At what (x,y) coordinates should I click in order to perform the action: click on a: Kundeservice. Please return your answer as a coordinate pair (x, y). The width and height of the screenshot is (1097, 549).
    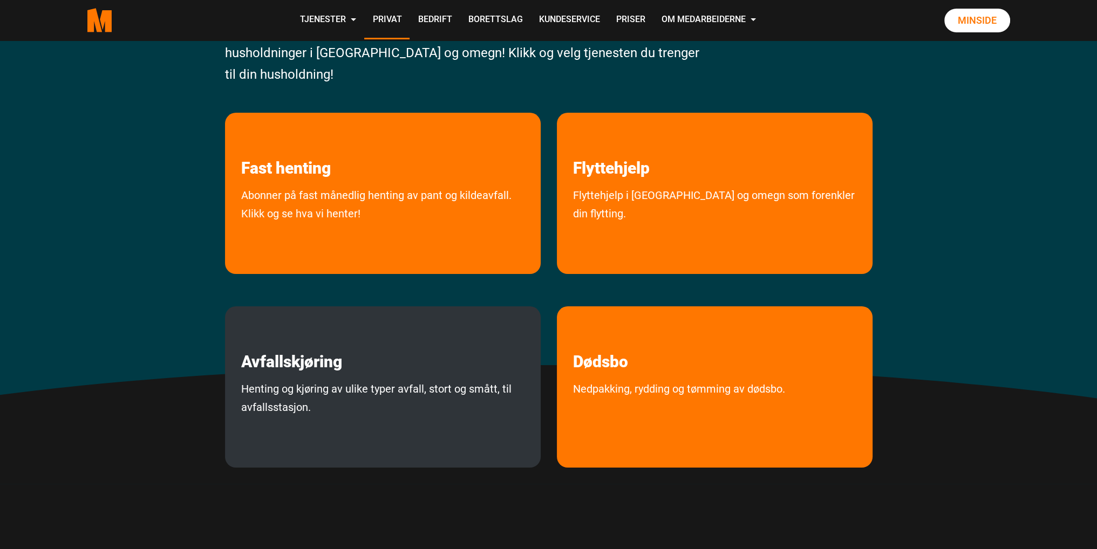
    Looking at the image, I should click on (569, 20).